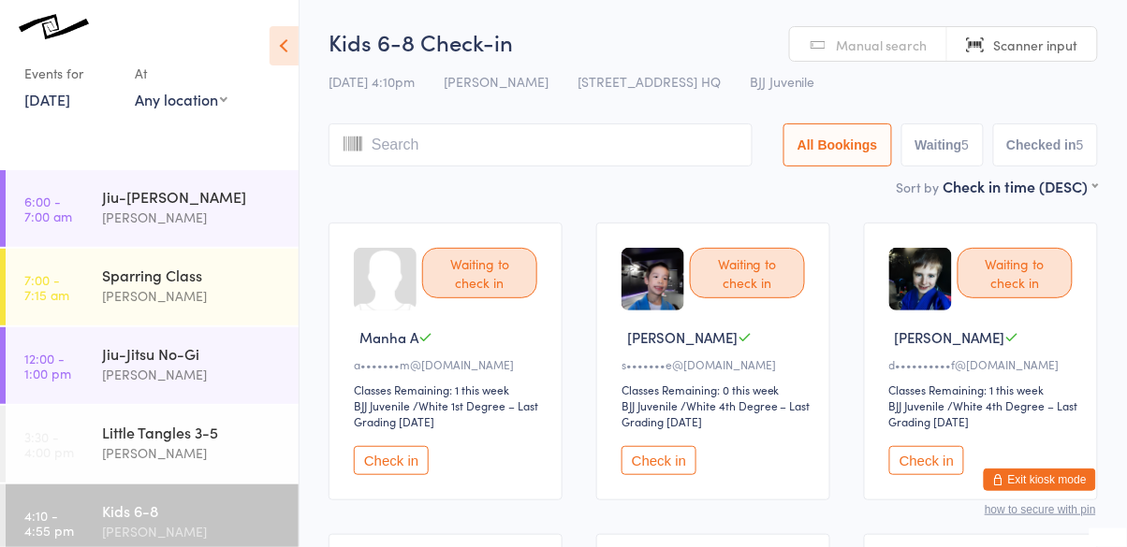  I want to click on span: Manual search, so click(882, 45).